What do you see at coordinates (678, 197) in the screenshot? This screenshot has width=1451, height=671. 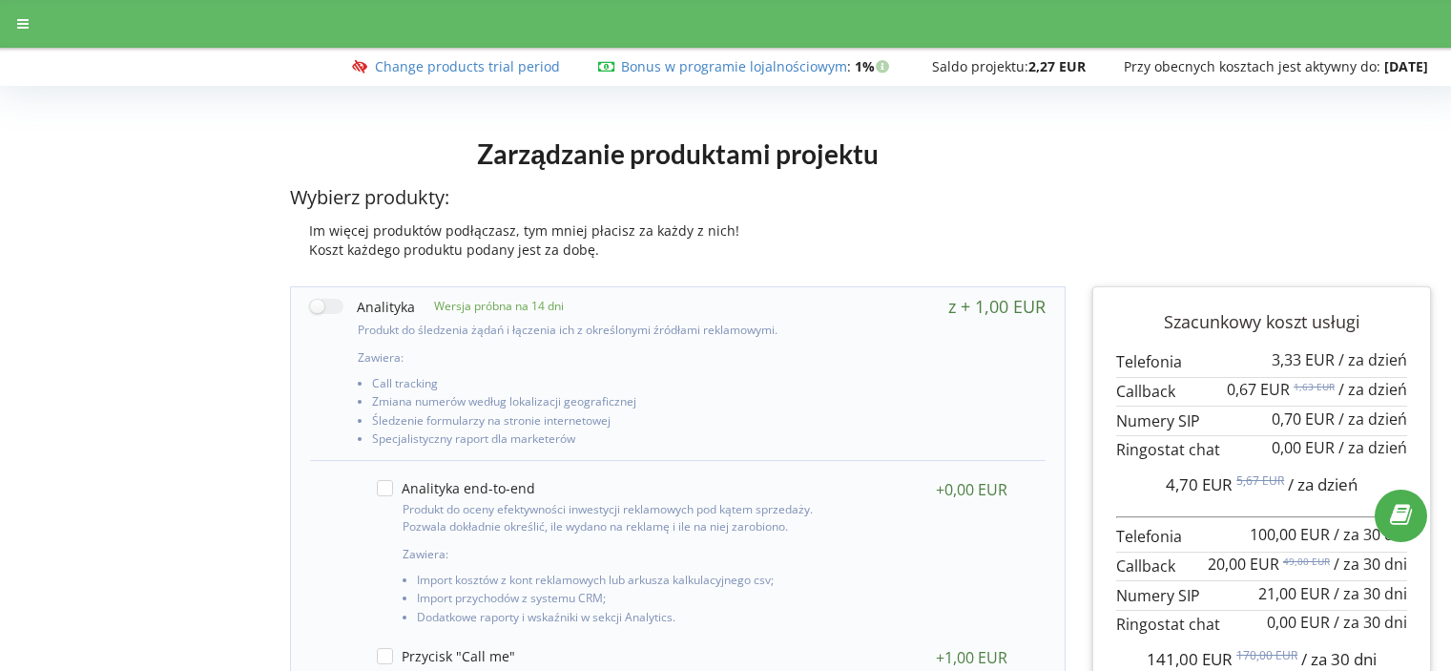 I see `p: Wybierz produkty:` at bounding box center [678, 197].